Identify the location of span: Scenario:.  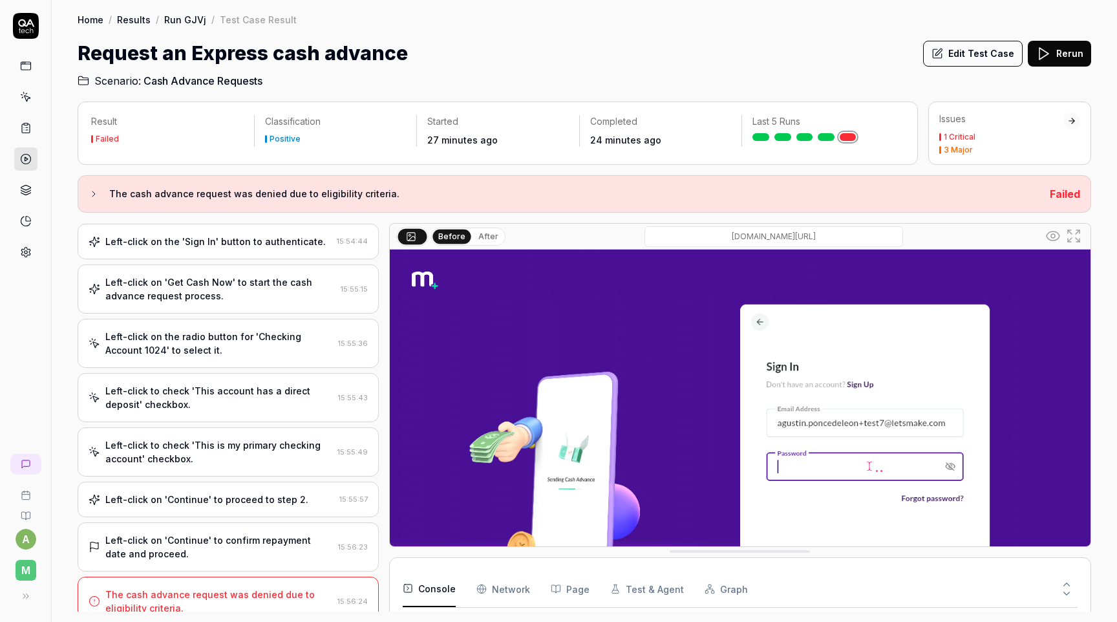
(116, 81).